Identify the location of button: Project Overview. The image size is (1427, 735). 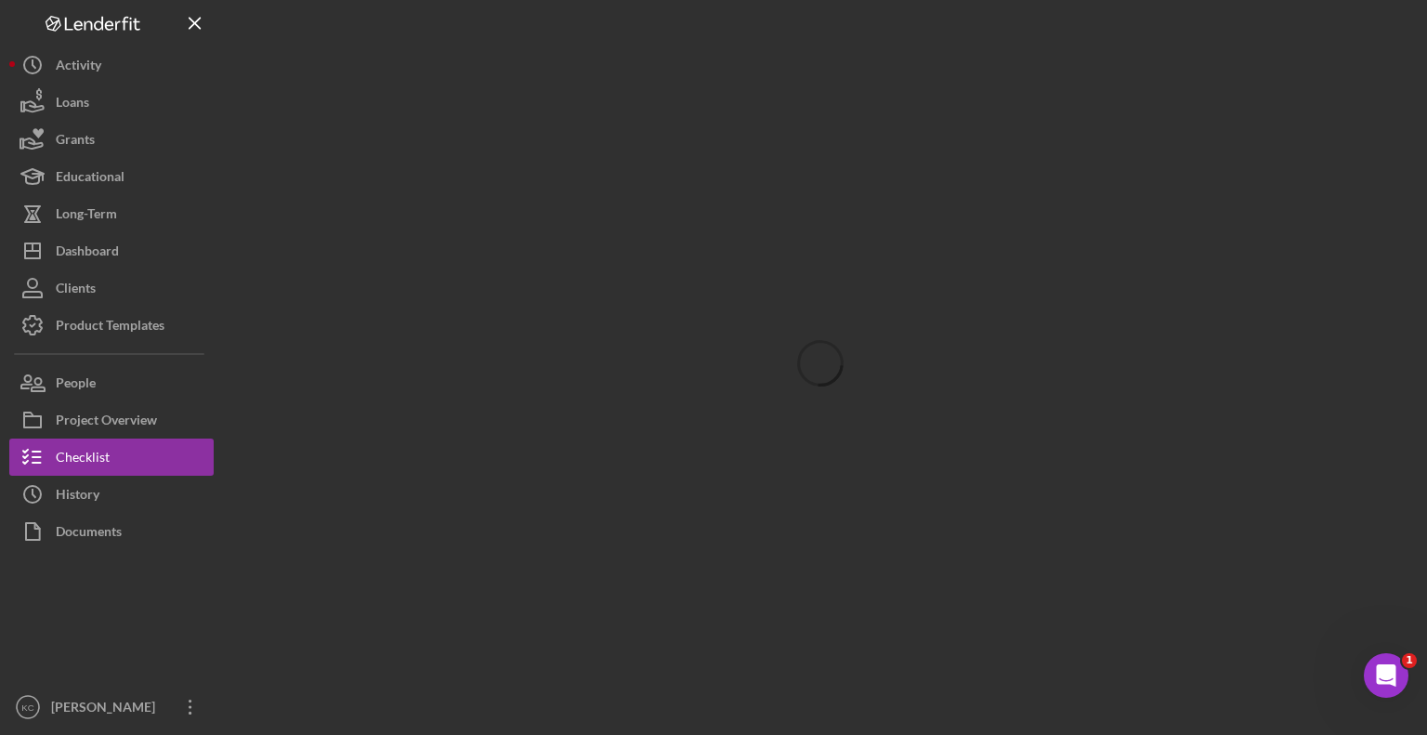
(111, 420).